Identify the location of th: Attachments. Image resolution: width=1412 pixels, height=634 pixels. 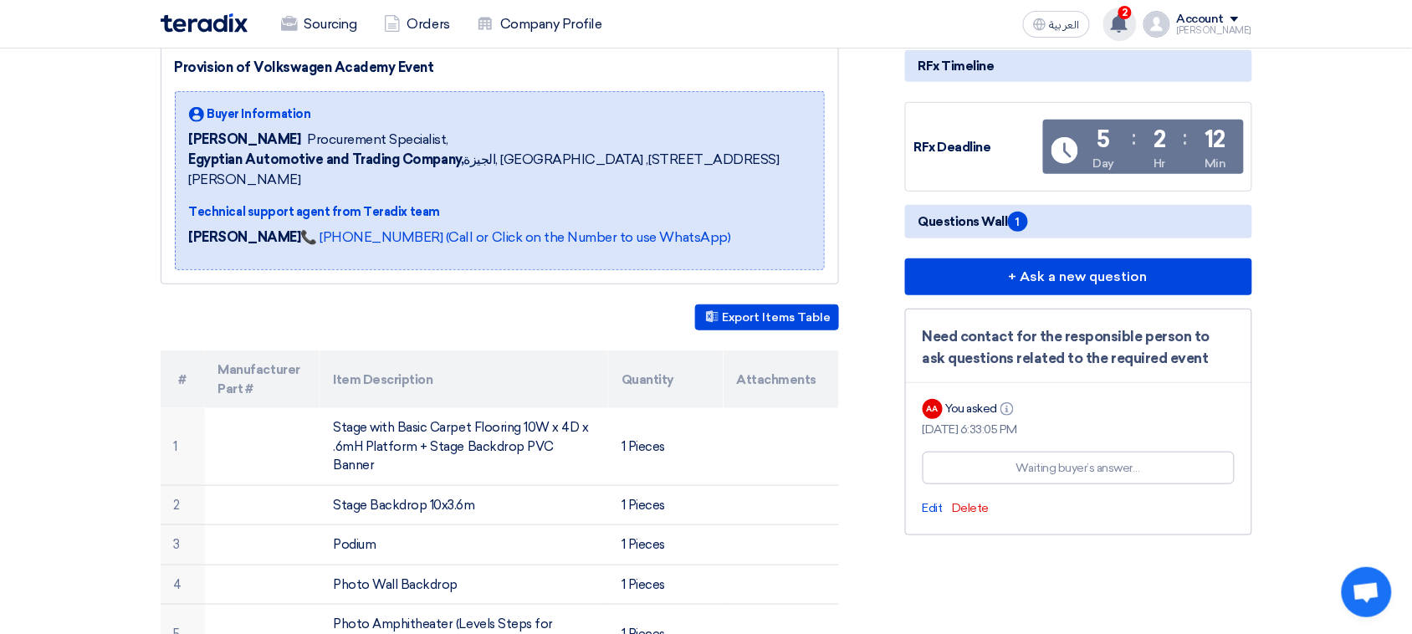
(781, 379).